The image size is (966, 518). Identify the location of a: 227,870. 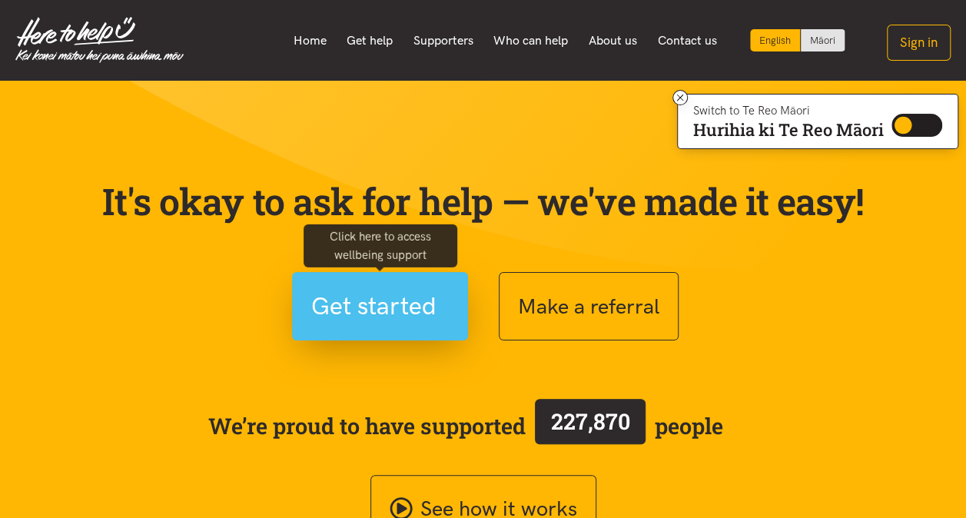
(590, 426).